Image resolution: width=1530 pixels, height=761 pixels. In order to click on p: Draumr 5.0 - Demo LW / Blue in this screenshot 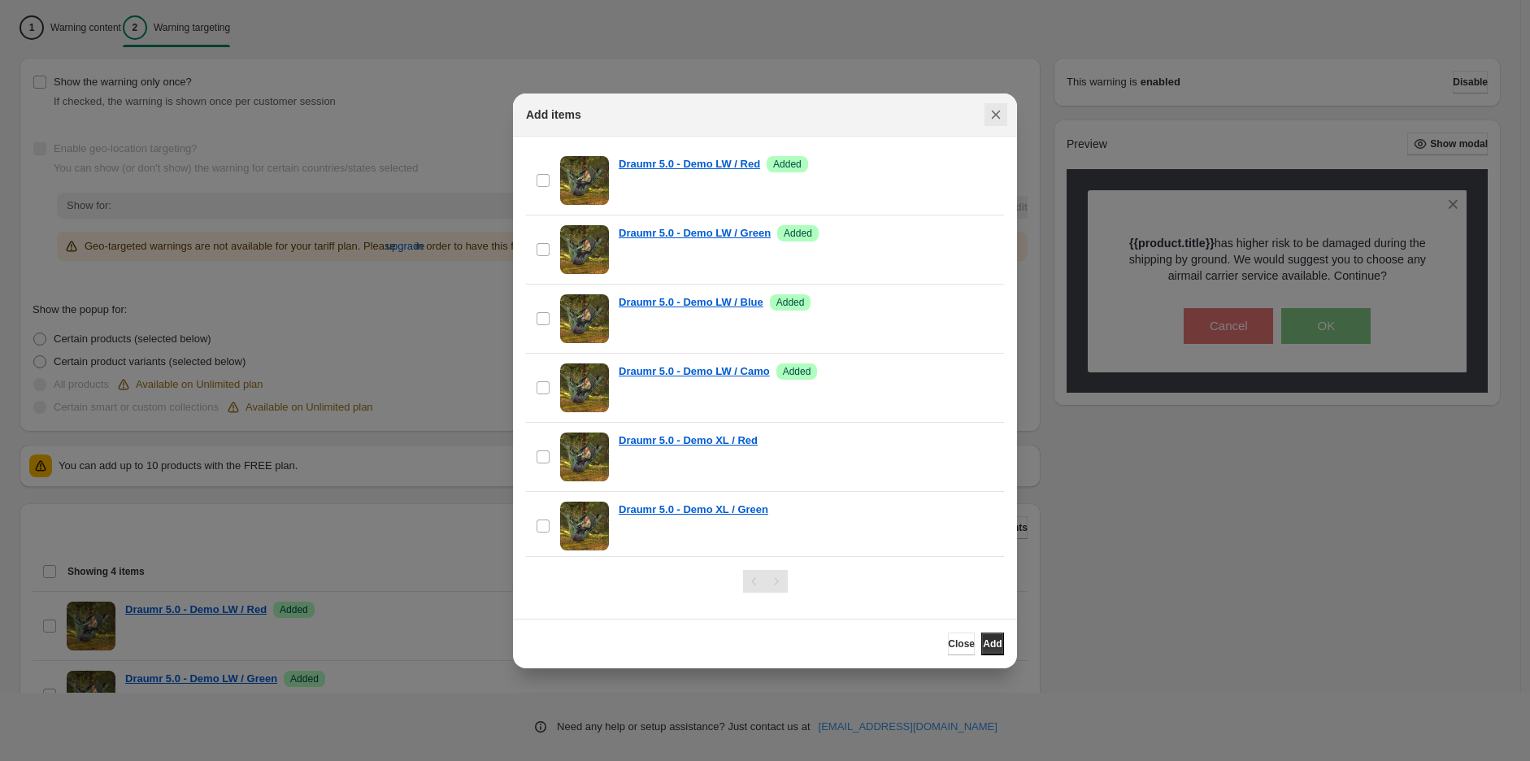, I will do `click(691, 302)`.